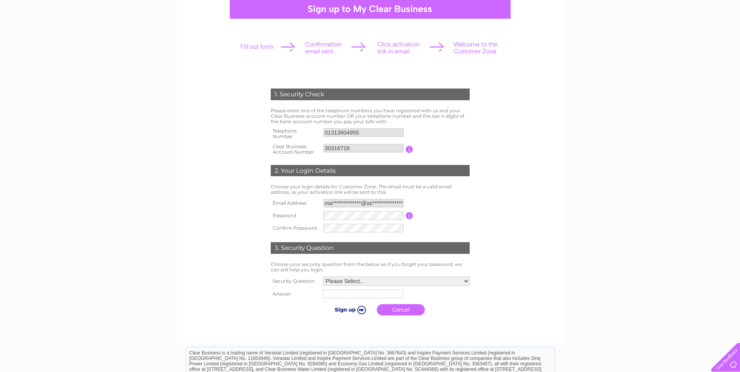 This screenshot has height=372, width=740. I want to click on th: Security Question, so click(295, 281).